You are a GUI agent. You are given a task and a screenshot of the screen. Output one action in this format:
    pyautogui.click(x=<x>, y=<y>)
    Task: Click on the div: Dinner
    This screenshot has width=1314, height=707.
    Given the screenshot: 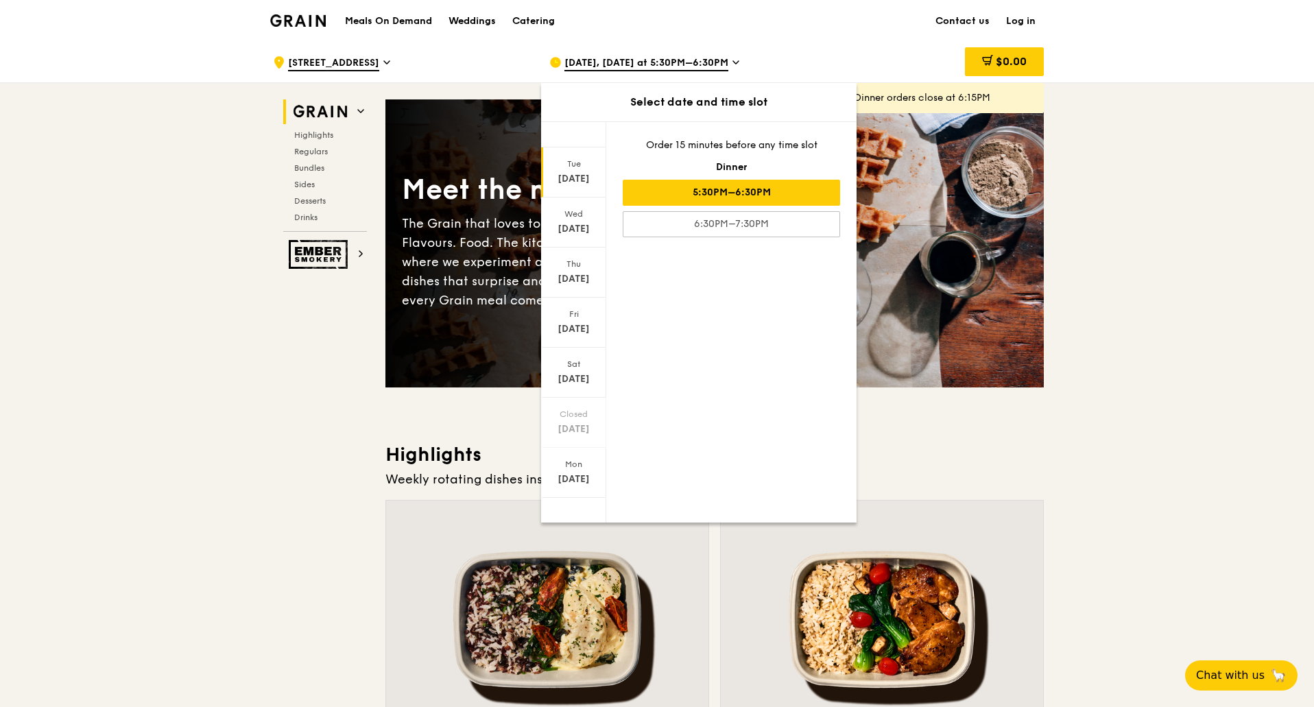 What is the action you would take?
    pyautogui.click(x=731, y=167)
    